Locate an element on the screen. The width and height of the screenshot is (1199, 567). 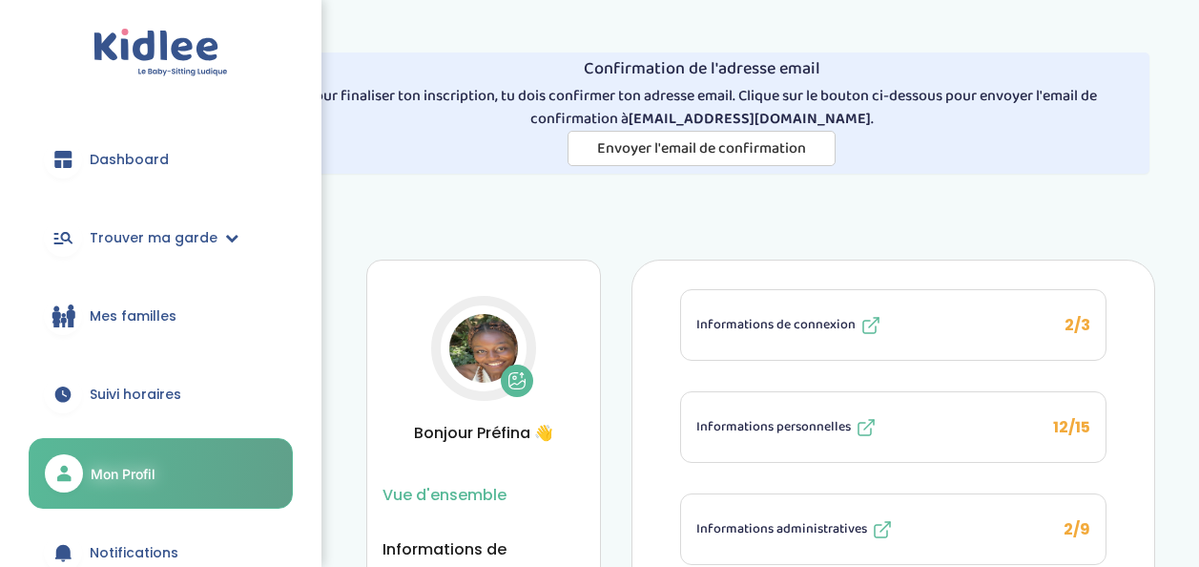
span: Bonjour Préfina 👋 is located at coordinates (484, 432).